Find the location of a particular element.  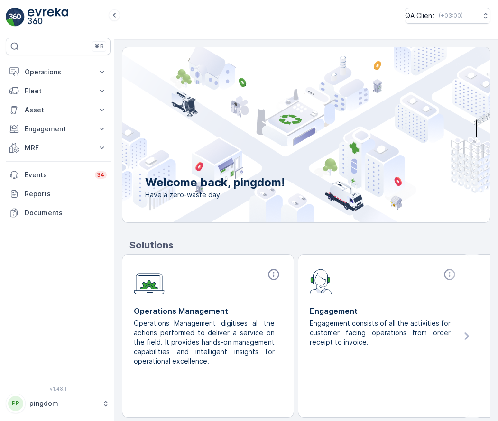

a: Documents is located at coordinates (58, 213).